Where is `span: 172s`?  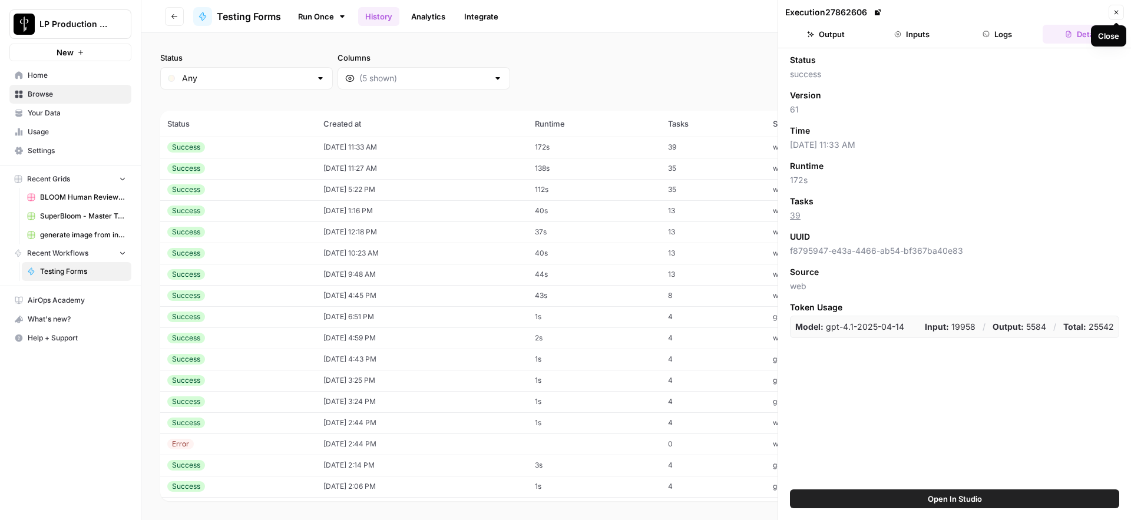
span: 172s is located at coordinates (954, 180).